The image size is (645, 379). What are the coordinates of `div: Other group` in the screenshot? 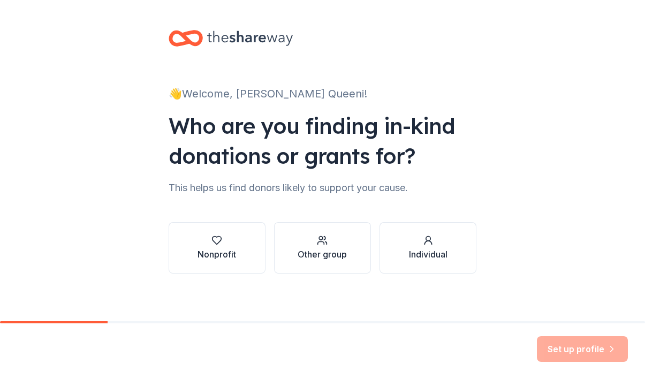 It's located at (322, 254).